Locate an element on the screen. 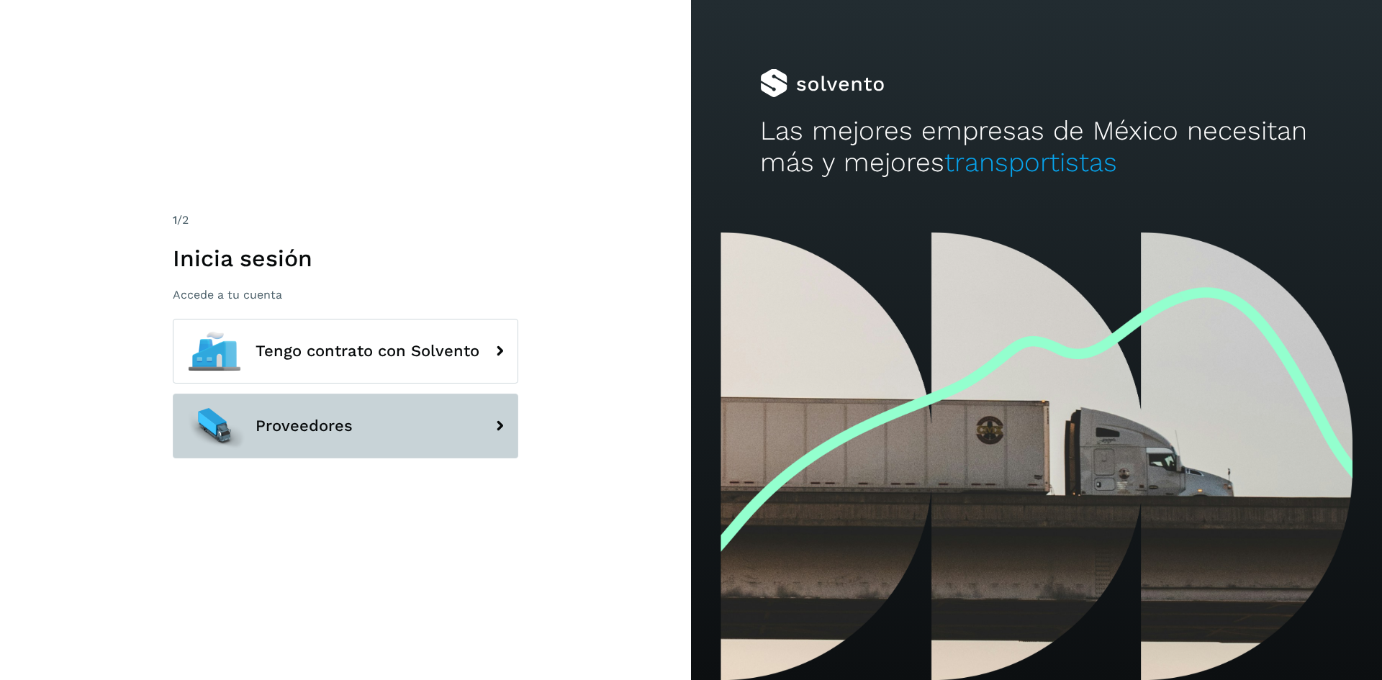  span: 1 is located at coordinates (175, 220).